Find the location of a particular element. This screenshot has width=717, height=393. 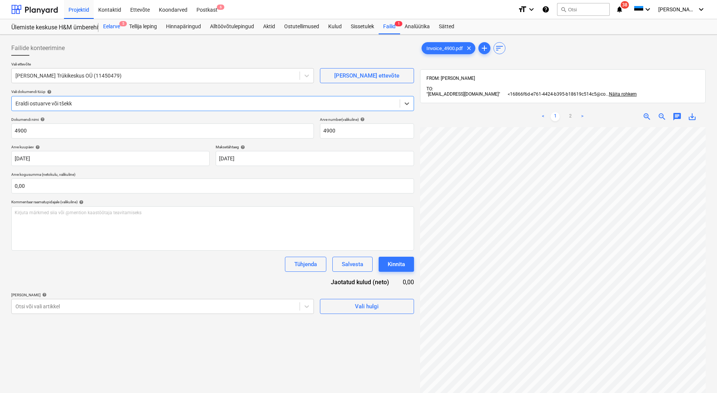

input: Arve number is located at coordinates (367, 131).